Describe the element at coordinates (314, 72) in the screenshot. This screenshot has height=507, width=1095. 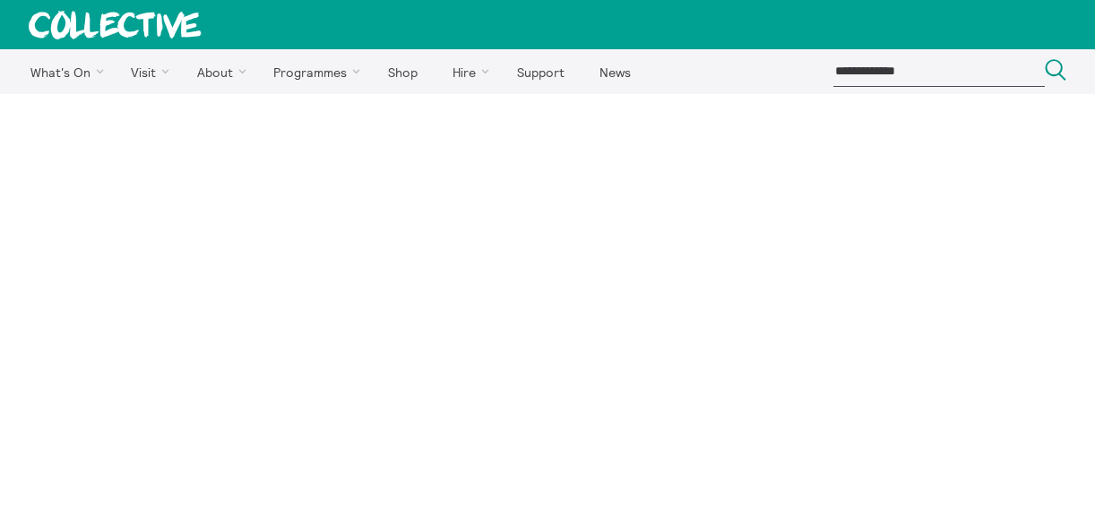
I see `a: Programmes` at that location.